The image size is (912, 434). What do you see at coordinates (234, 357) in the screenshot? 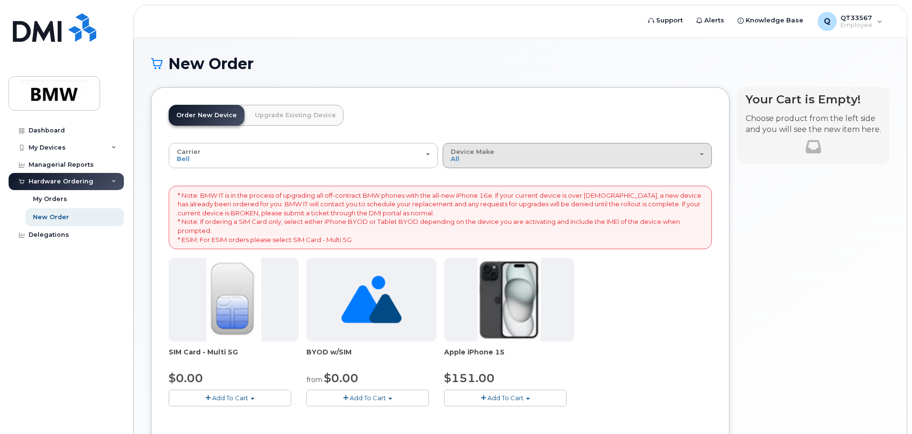
I see `div: SIM Card - Multi 5G` at bounding box center [234, 357].